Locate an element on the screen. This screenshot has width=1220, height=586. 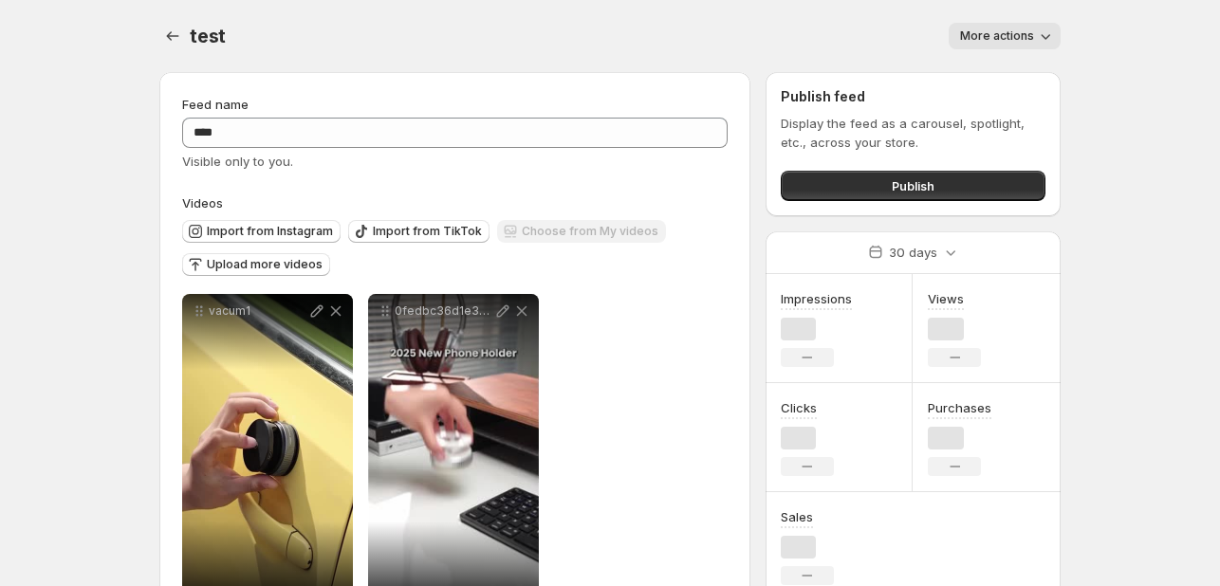
span: More actions is located at coordinates (997, 36).